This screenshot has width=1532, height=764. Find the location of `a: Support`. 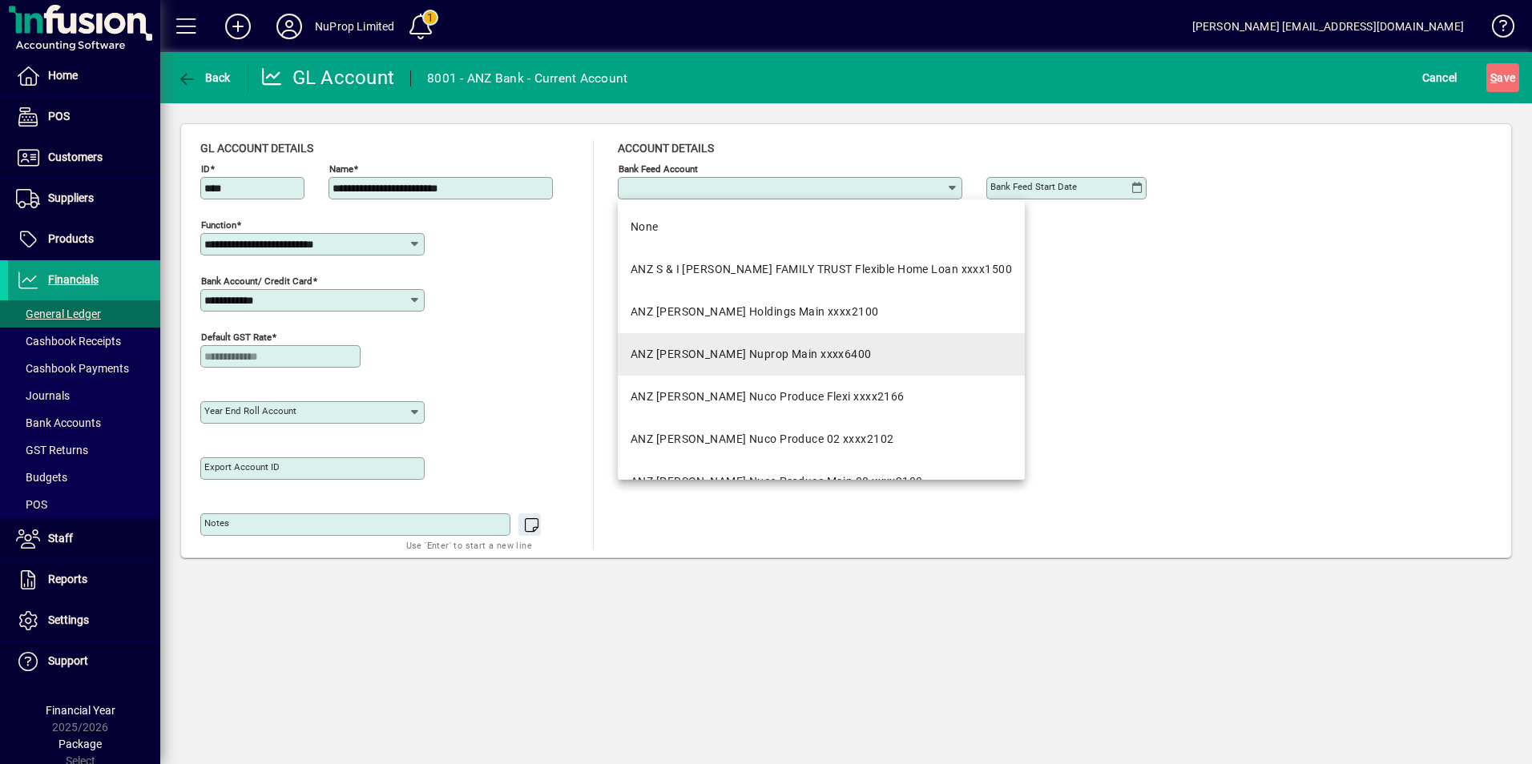

a: Support is located at coordinates (84, 662).